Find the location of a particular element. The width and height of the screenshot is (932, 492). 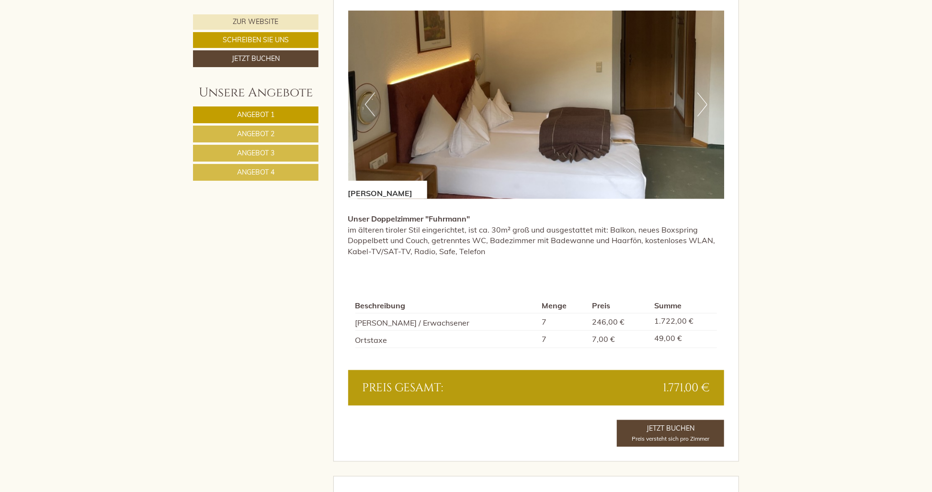

a: Schreiben Sie uns is located at coordinates (256, 40).